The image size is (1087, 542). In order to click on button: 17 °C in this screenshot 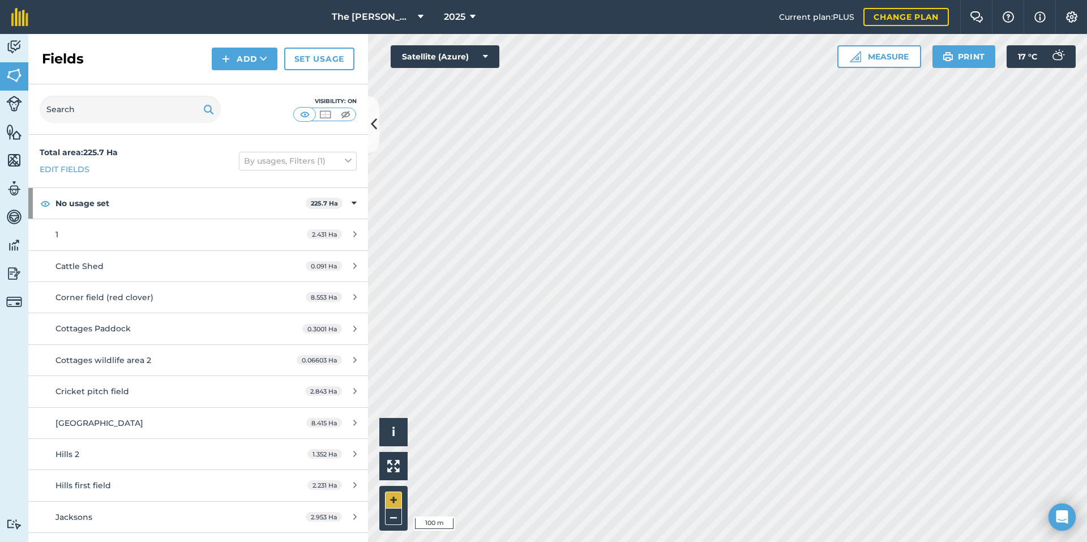, I will do `click(1041, 57)`.